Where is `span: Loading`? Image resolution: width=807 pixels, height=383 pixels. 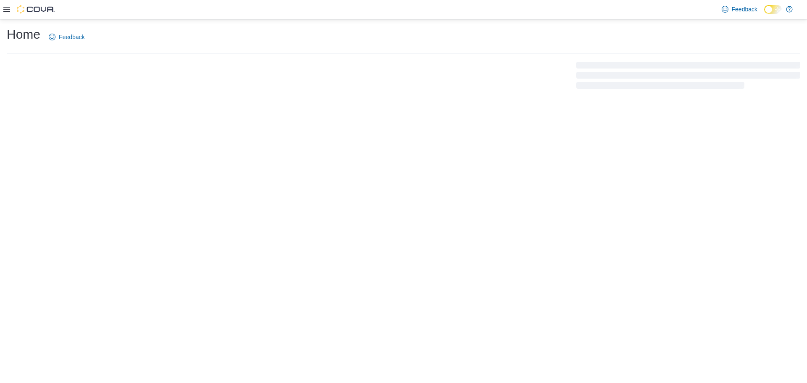
span: Loading is located at coordinates (688, 77).